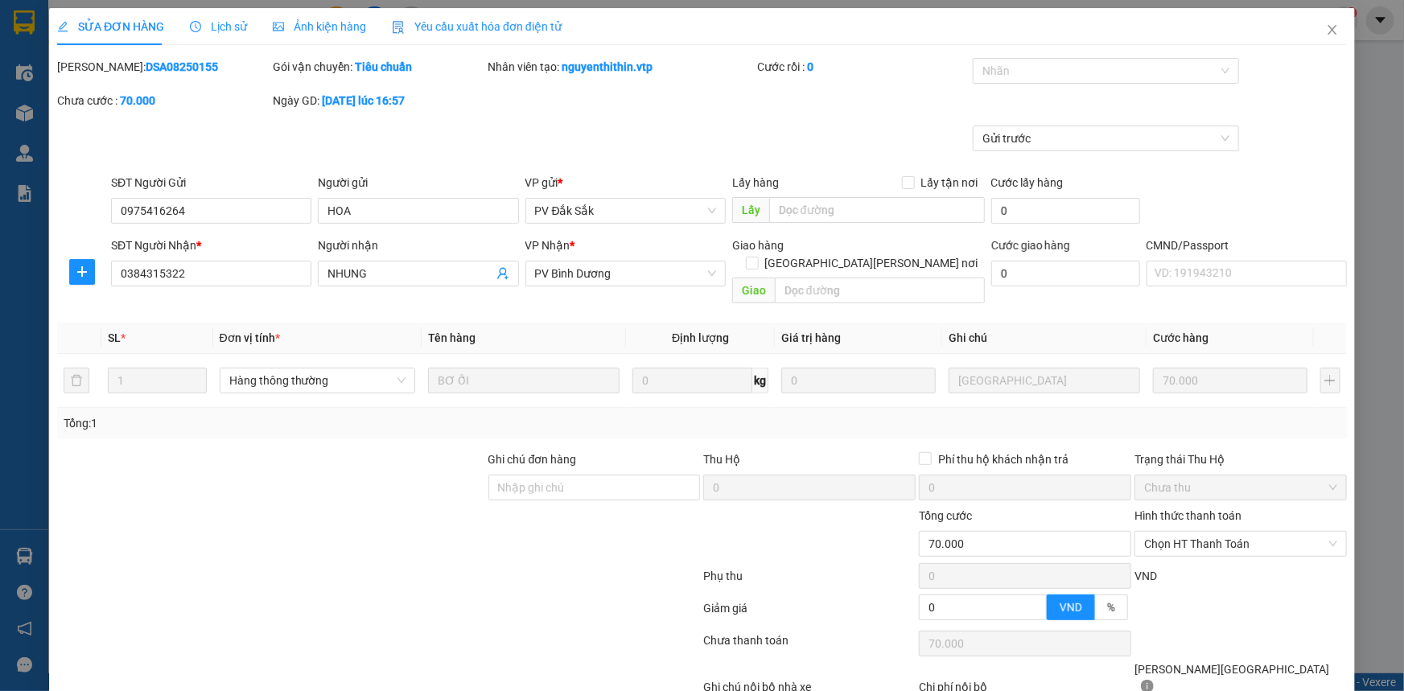  Describe the element at coordinates (379, 67) in the screenshot. I see `div: Gói vận chuyển:` at that location.